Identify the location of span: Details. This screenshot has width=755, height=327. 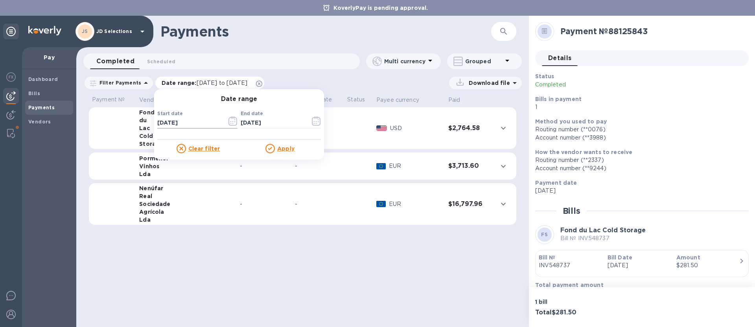
(560, 58).